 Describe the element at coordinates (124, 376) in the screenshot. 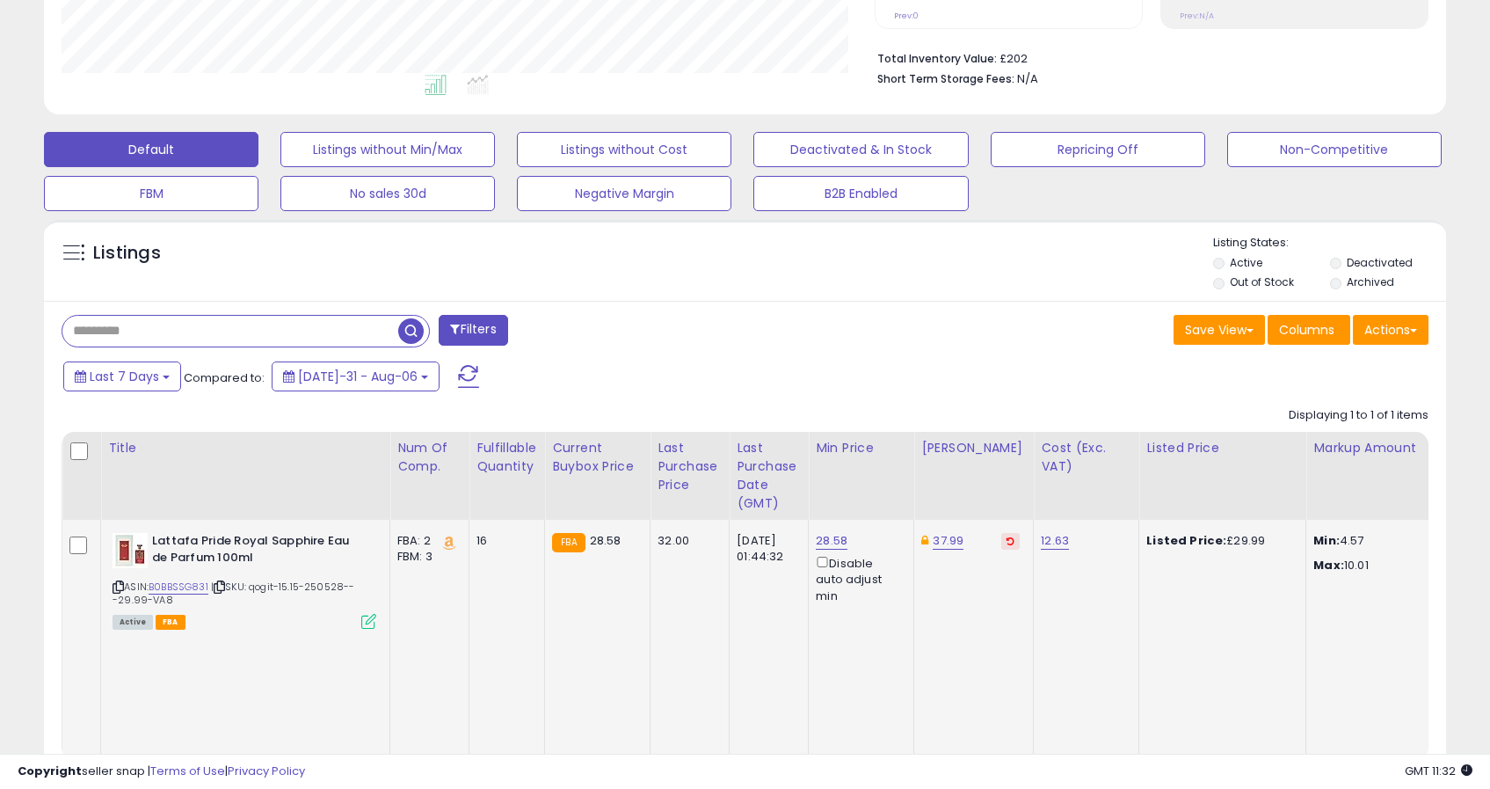

I see `span: Last 7 Days` at that location.